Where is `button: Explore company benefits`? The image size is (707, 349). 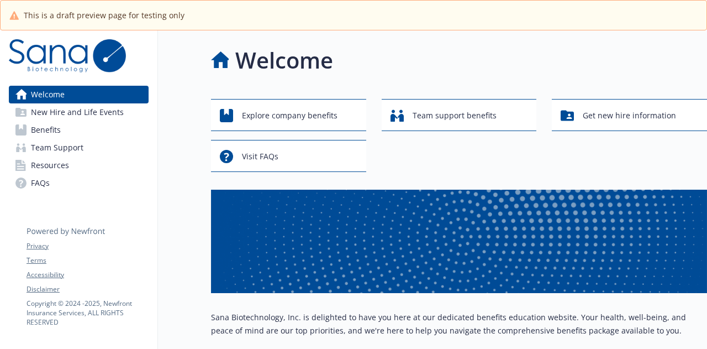 button: Explore company benefits is located at coordinates (289, 115).